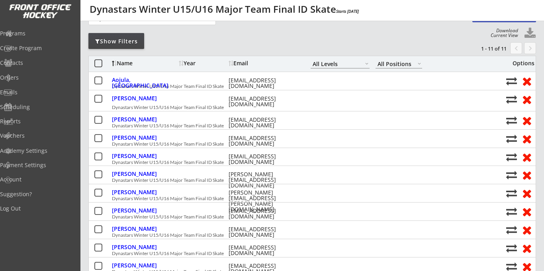  Describe the element at coordinates (520, 63) in the screenshot. I see `div: Options` at that location.